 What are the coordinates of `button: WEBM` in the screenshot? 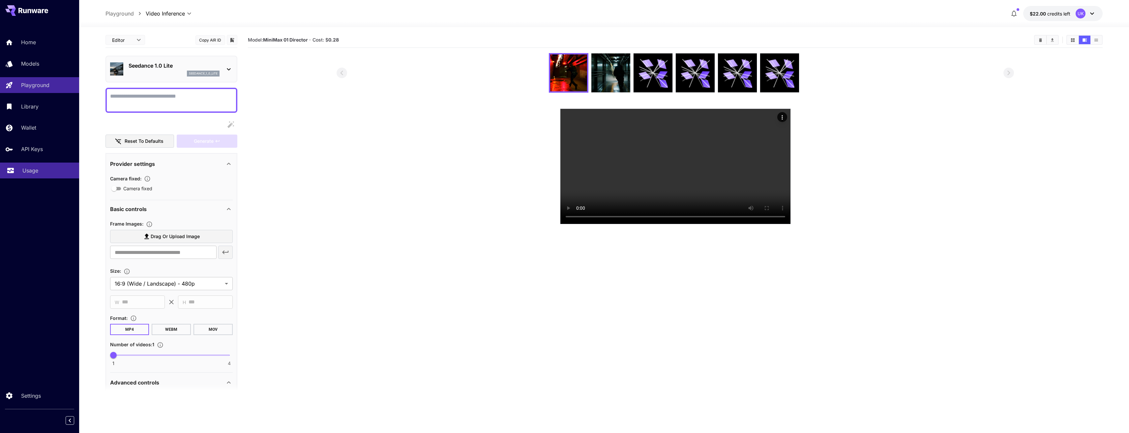 It's located at (171, 329).